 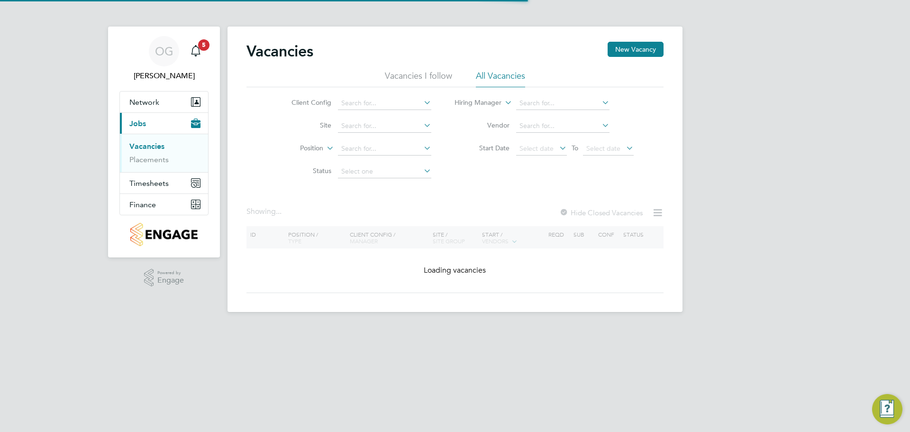 What do you see at coordinates (280, 51) in the screenshot?
I see `h2: Vacancies` at bounding box center [280, 51].